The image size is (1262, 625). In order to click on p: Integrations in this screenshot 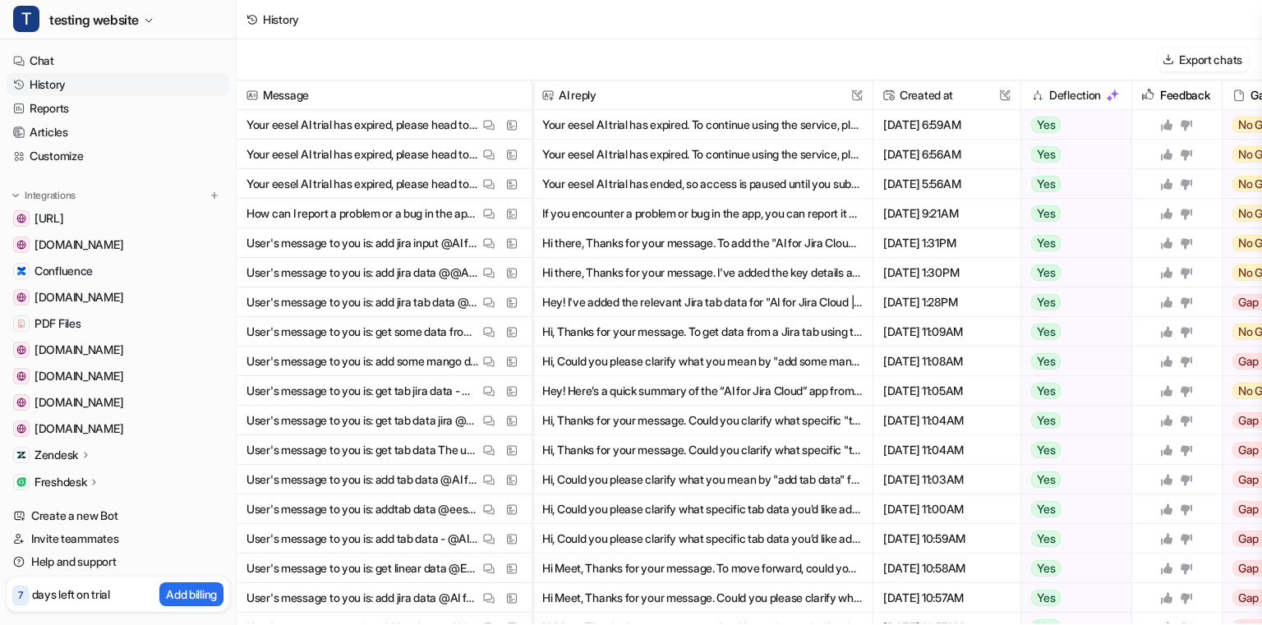, I will do `click(50, 196)`.